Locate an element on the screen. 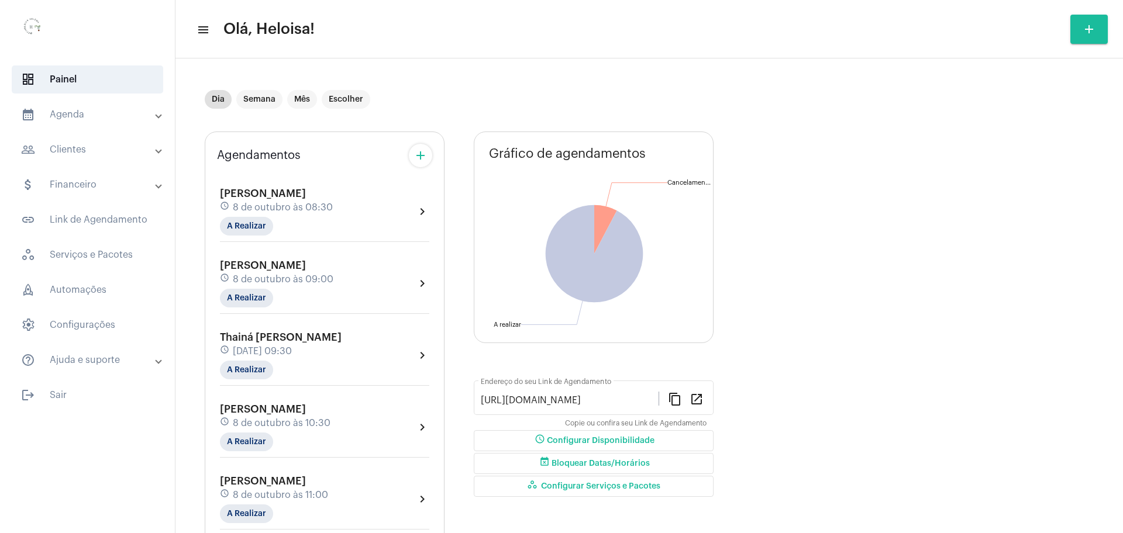 Image resolution: width=1123 pixels, height=533 pixels. button: Configurar Disponibilidade is located at coordinates (594, 441).